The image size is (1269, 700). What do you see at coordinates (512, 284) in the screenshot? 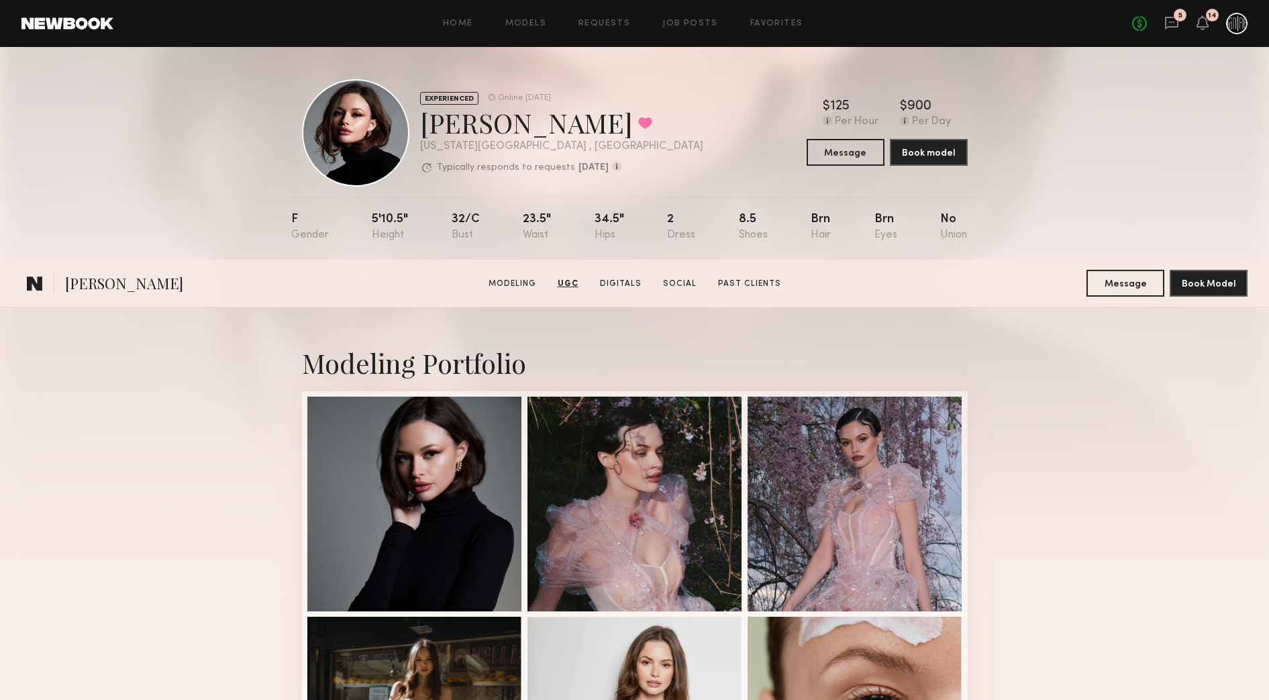
I see `a: Modeling` at bounding box center [512, 284].